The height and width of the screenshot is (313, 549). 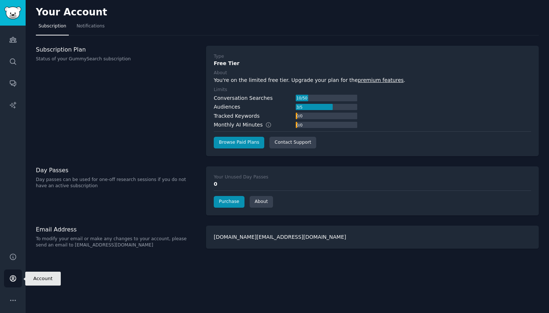 I want to click on h2: Your Account, so click(x=71, y=12).